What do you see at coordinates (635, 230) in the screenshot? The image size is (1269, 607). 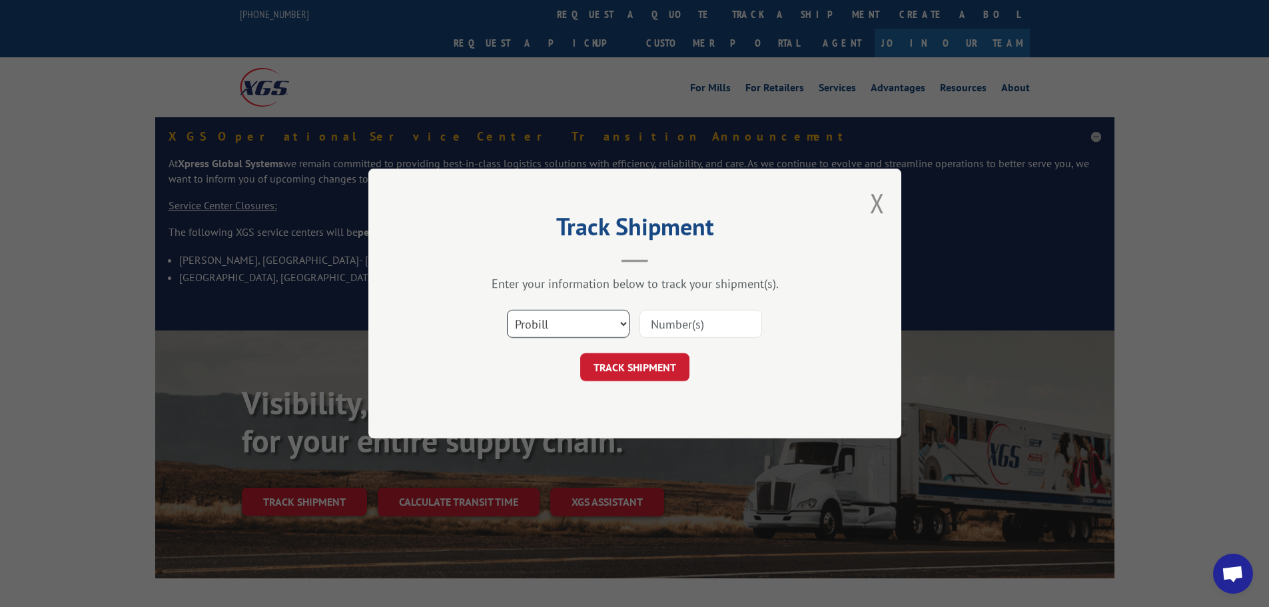 I see `h2: Track Shipment` at bounding box center [635, 230].